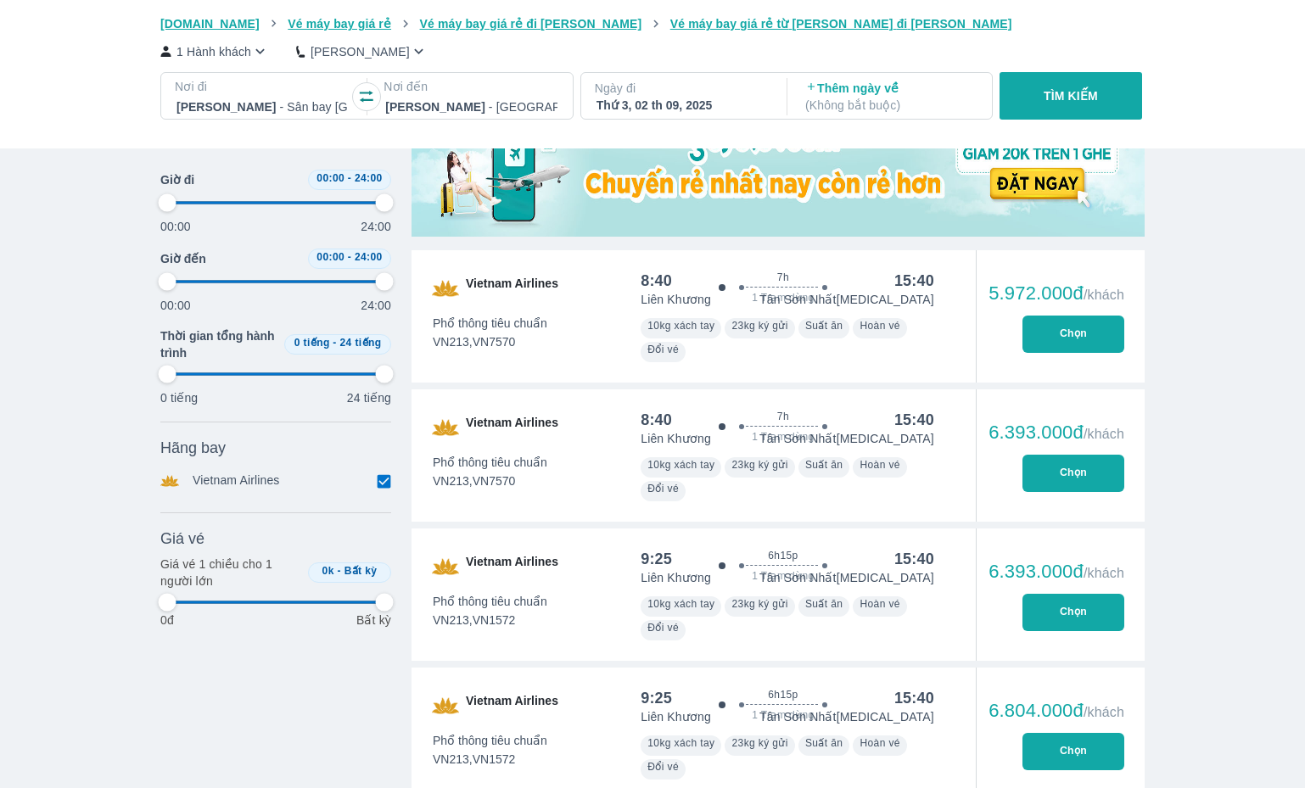  I want to click on p: 0đ, so click(167, 620).